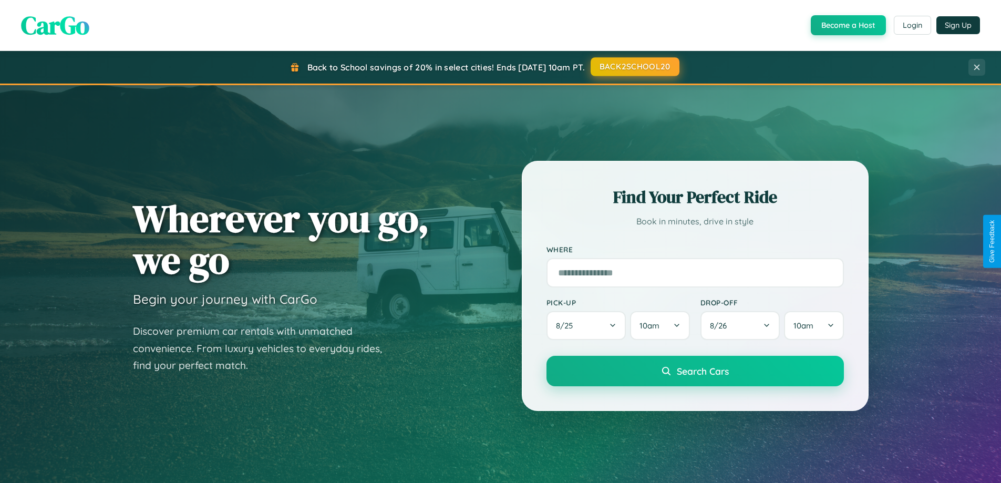 The width and height of the screenshot is (1001, 483). Describe the element at coordinates (567, 325) in the screenshot. I see `span: 8 / 25` at that location.